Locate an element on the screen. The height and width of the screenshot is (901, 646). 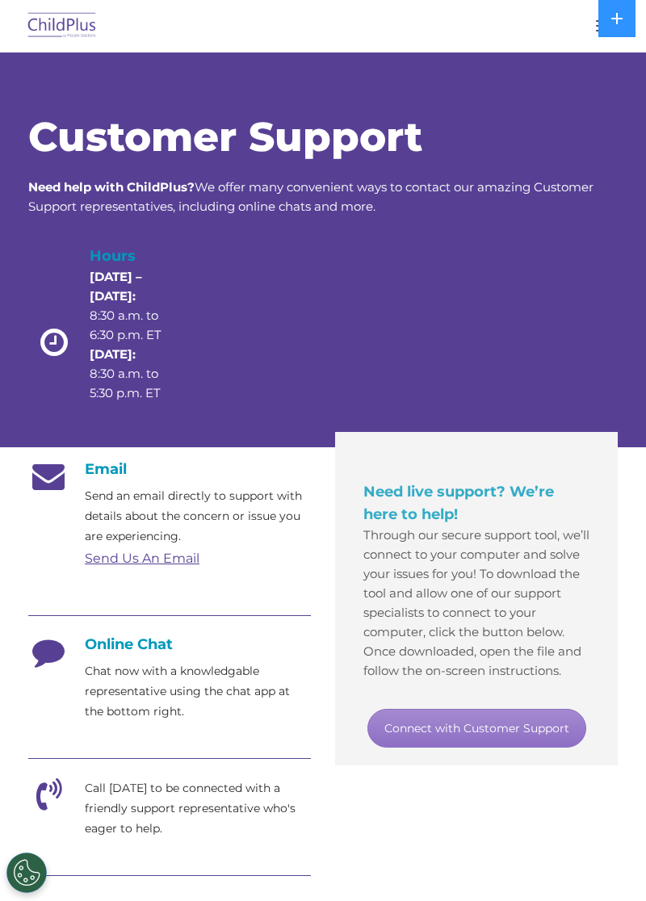
img: ChildPlus by Procare Solutions is located at coordinates (62, 26).